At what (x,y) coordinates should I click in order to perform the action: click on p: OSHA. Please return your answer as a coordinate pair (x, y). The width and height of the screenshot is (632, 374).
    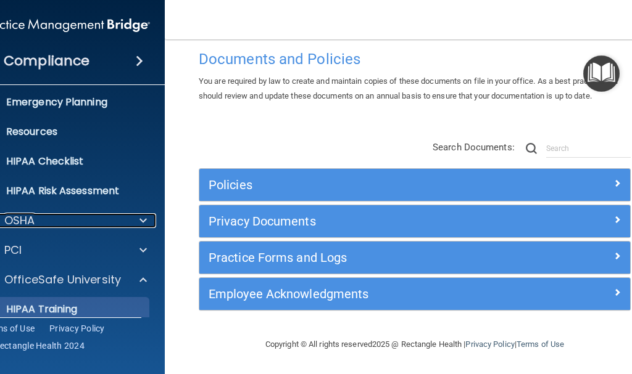
    Looking at the image, I should click on (20, 221).